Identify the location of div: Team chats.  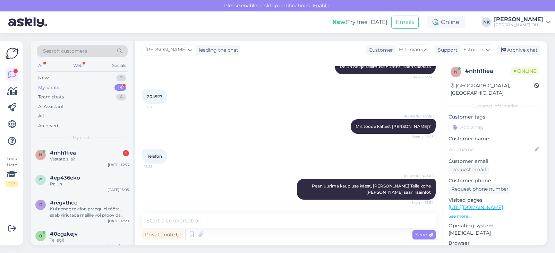
(51, 97).